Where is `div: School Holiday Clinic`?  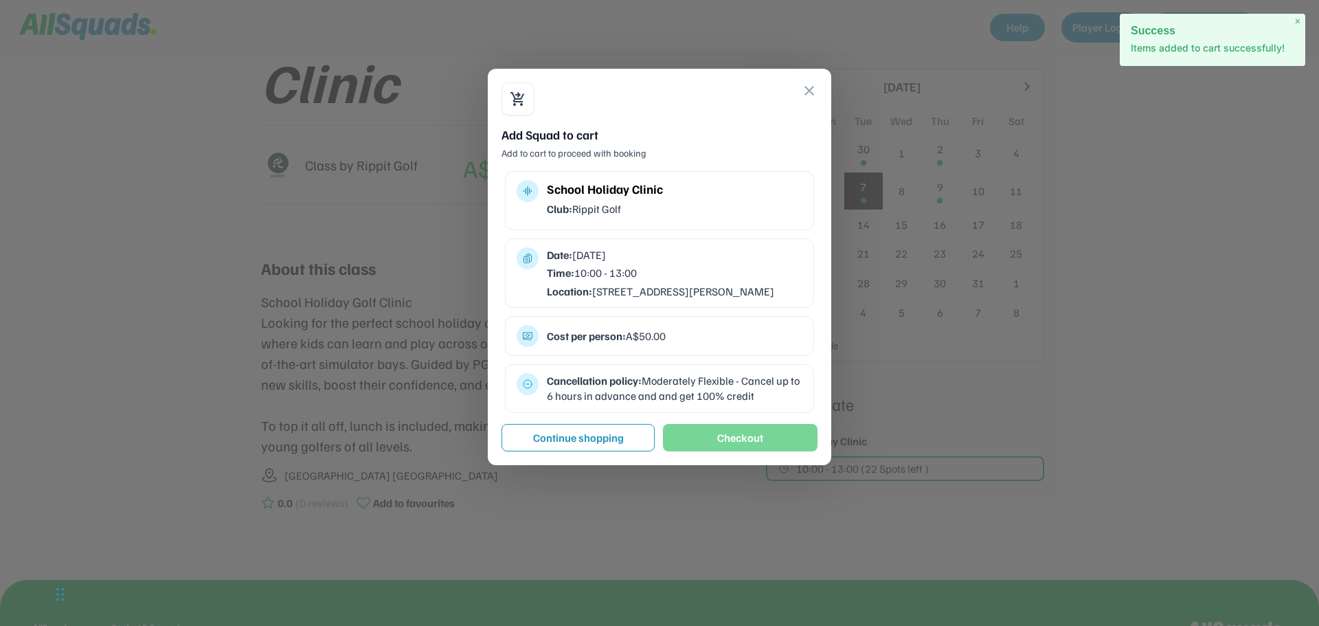 div: School Holiday Clinic is located at coordinates (674, 189).